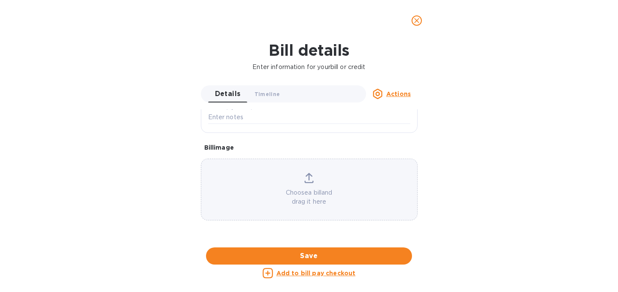 The height and width of the screenshot is (292, 618). Describe the element at coordinates (309, 256) in the screenshot. I see `span: Save` at that location.